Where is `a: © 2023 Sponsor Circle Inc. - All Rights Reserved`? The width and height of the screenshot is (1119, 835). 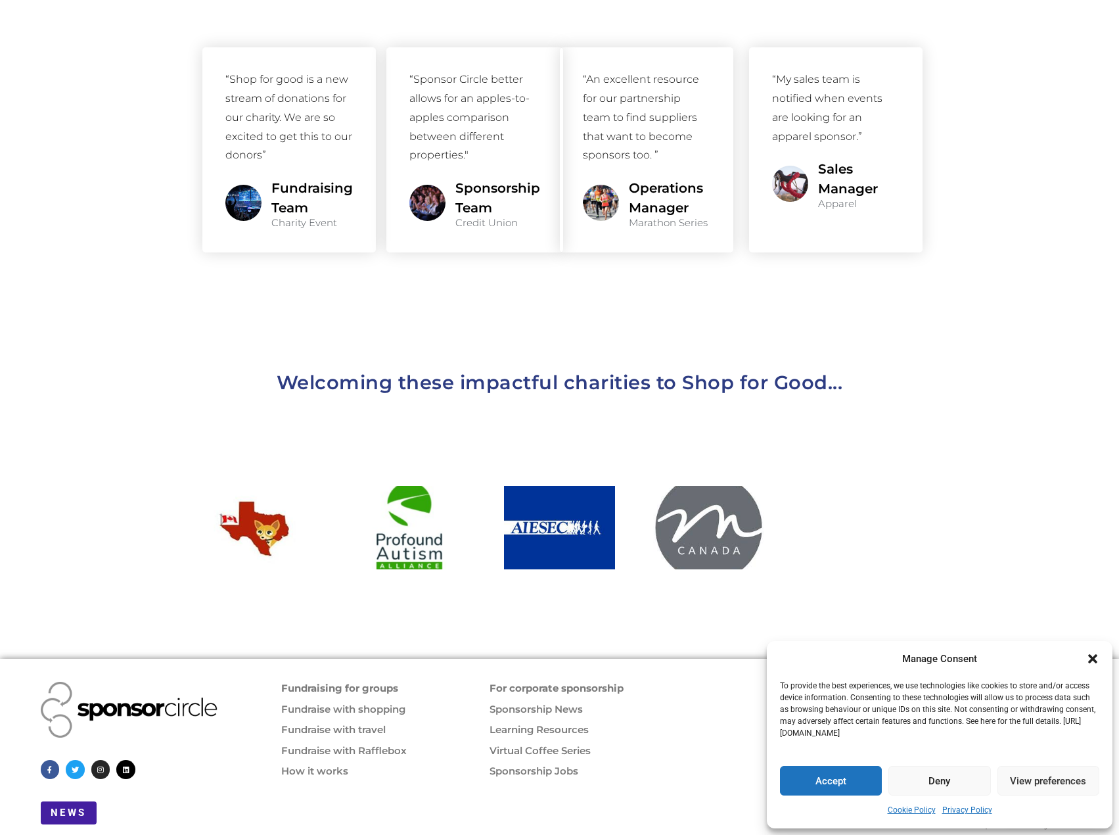
a: © 2023 Sponsor Circle Inc. - All Rights Reserved is located at coordinates (1022, 826).